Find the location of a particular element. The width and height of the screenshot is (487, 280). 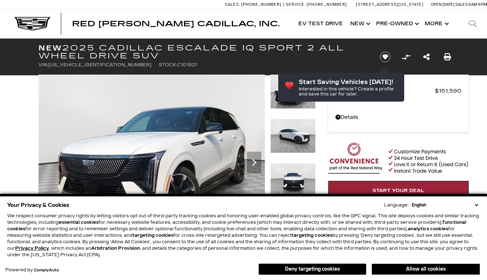

button: Allow all cookies is located at coordinates (426, 269).